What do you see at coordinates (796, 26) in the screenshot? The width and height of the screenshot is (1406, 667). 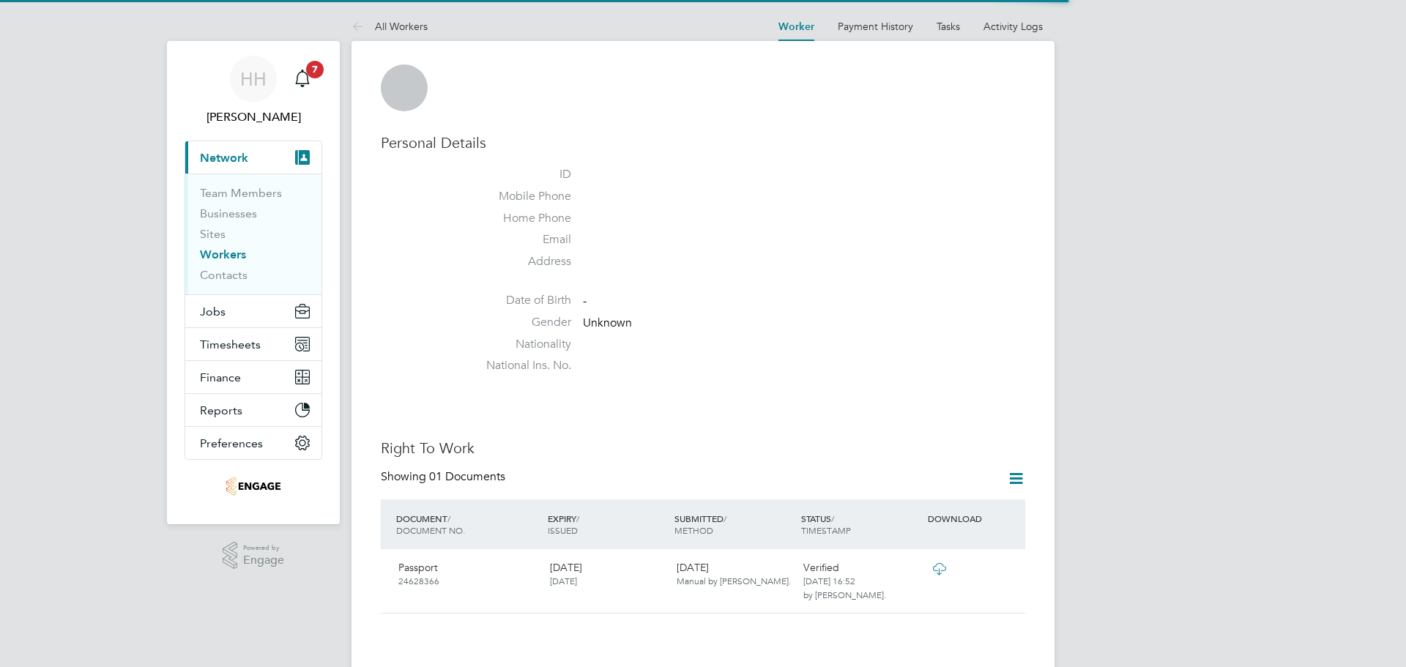 I see `a: Worker` at bounding box center [796, 26].